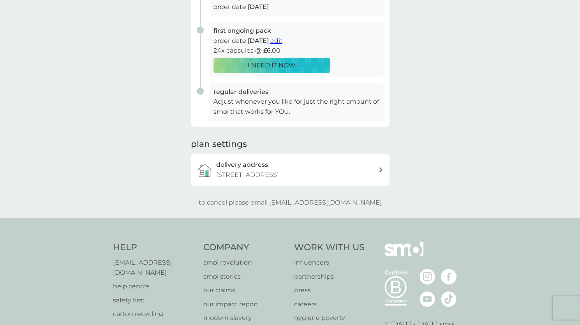 The image size is (580, 325). Describe the element at coordinates (329, 290) in the screenshot. I see `p: press` at that location.